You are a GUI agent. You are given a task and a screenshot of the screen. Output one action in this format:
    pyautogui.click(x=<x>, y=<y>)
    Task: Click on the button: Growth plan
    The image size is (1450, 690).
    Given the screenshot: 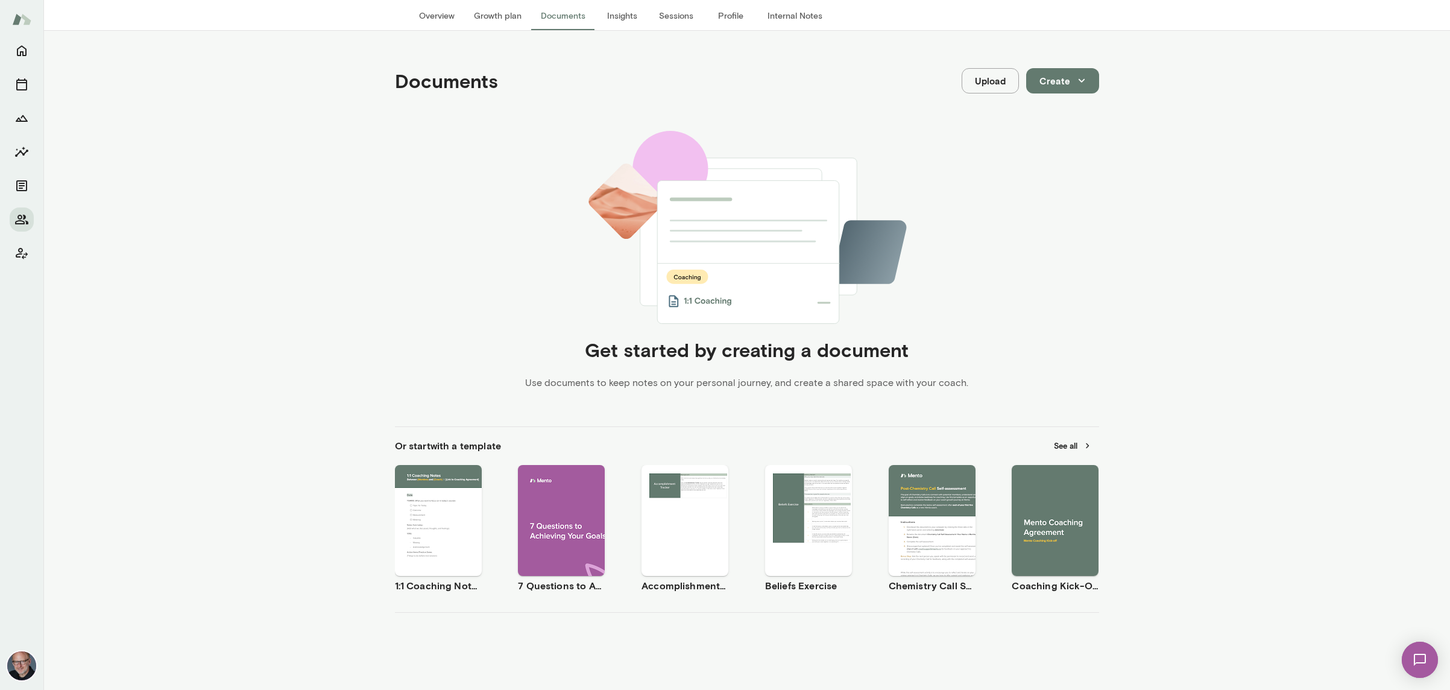 What is the action you would take?
    pyautogui.click(x=497, y=16)
    